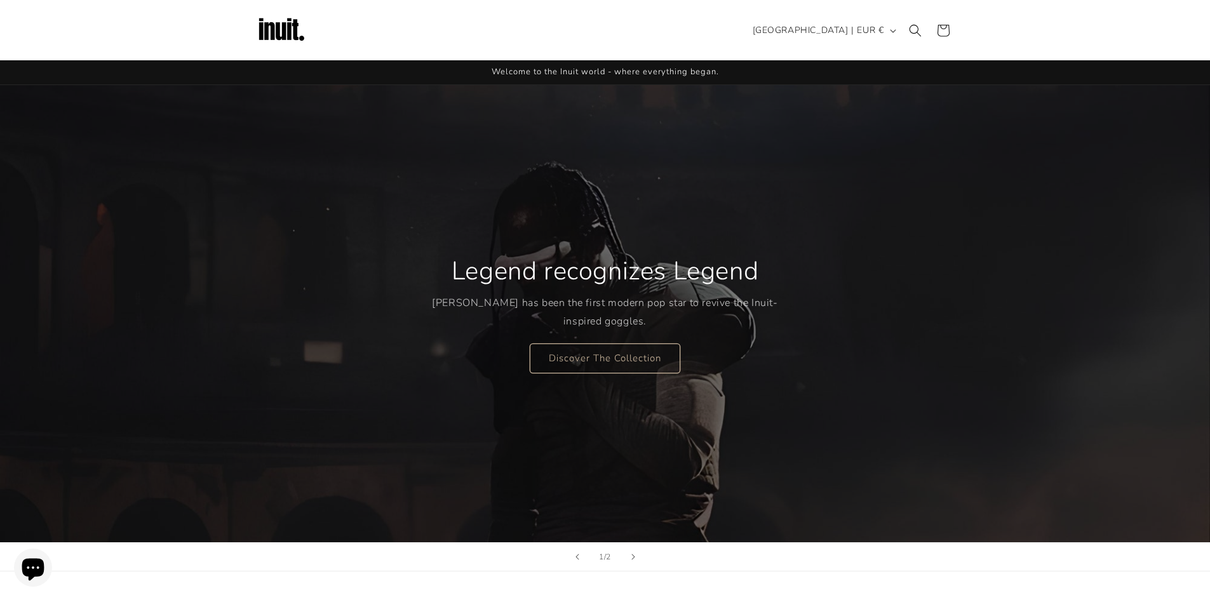 The width and height of the screenshot is (1210, 600). Describe the element at coordinates (609, 557) in the screenshot. I see `span: 2` at that location.